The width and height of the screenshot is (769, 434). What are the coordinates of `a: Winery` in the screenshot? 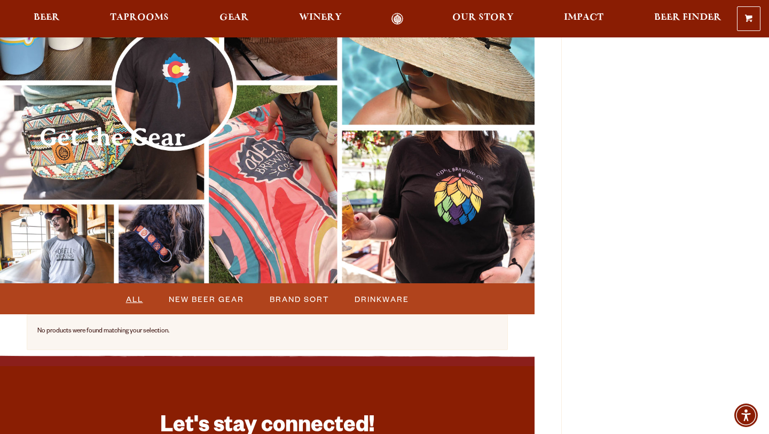 It's located at (320, 19).